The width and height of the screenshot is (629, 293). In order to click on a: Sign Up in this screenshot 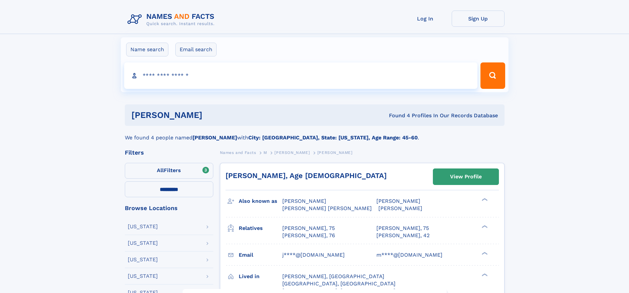, I will do `click(478, 18)`.